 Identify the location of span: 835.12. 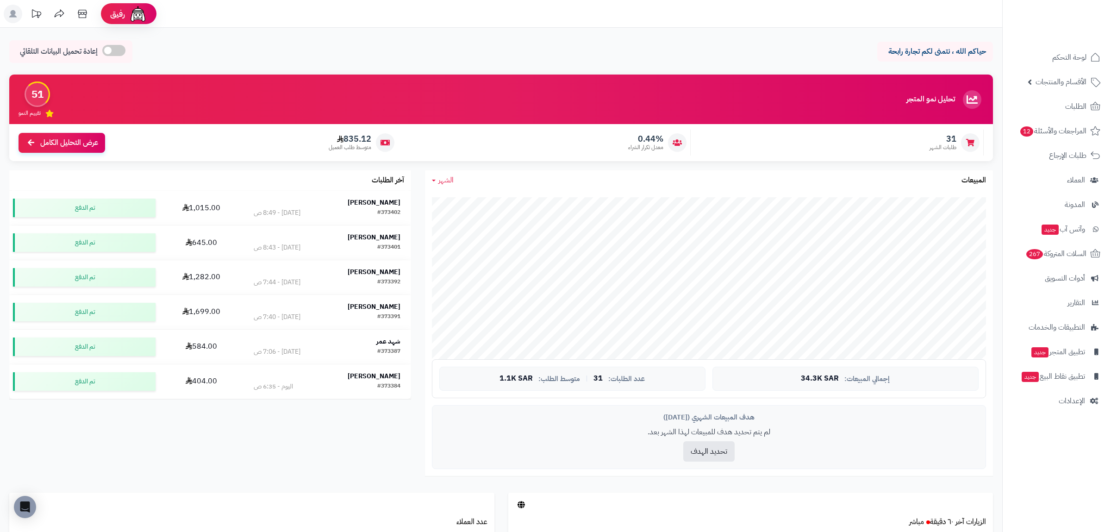
(350, 139).